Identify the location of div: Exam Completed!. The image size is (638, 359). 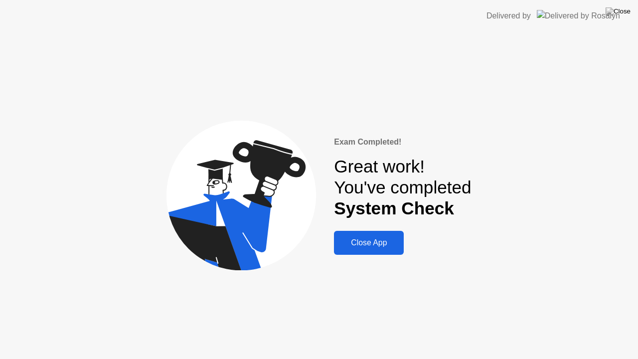
(402, 142).